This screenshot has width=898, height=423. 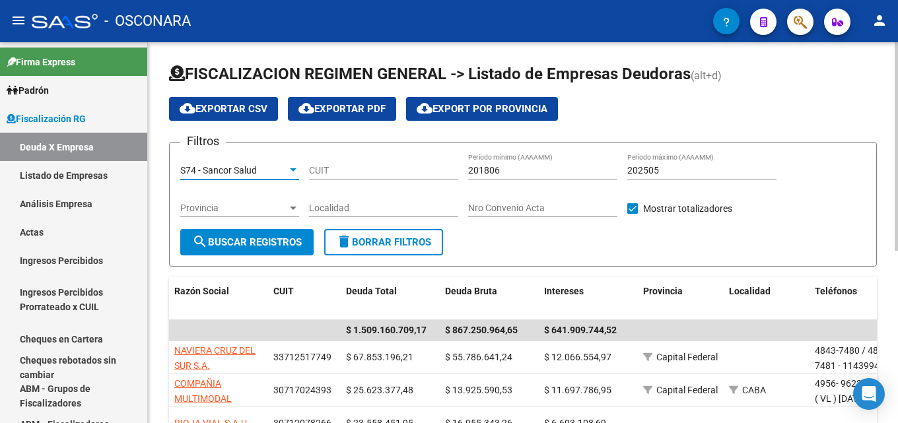 I want to click on datatable-header-cell: Provincia, so click(x=681, y=299).